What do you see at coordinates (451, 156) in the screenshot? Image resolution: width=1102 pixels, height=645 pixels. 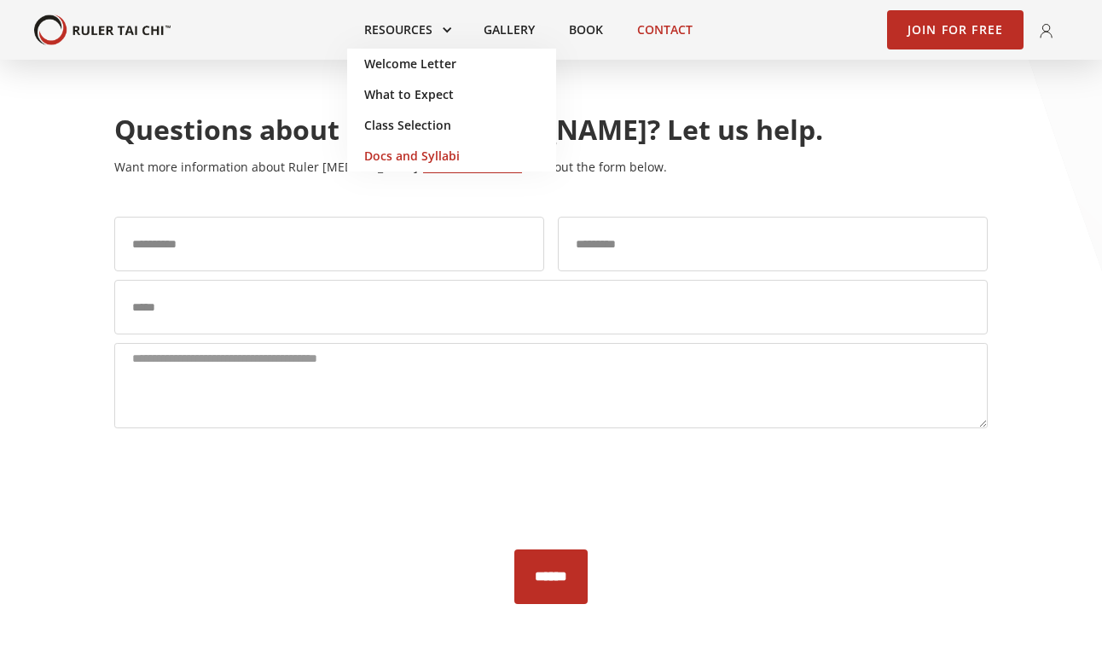 I see `a: Docs and Syllabi` at bounding box center [451, 156].